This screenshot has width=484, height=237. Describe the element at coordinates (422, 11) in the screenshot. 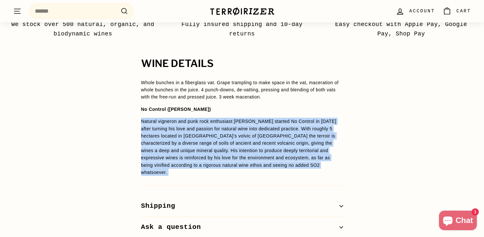

I see `span: Account` at that location.